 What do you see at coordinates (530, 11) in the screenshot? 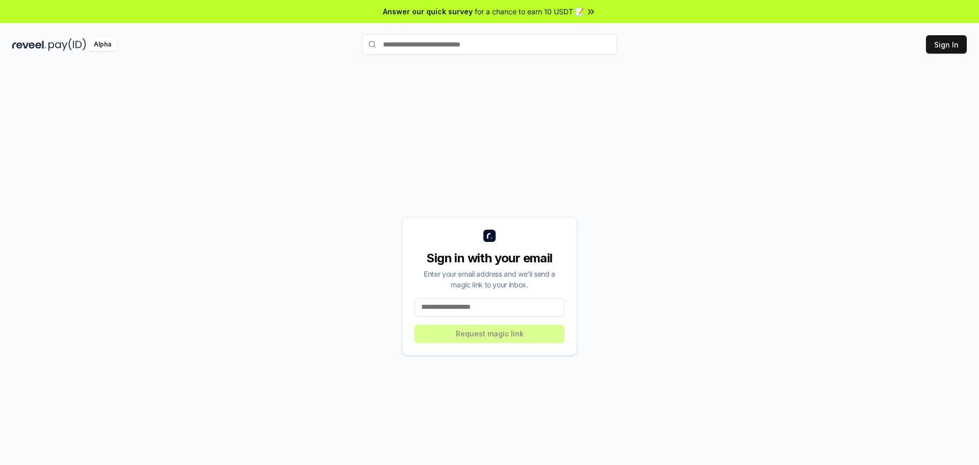
I see `span: for a chance to earn 10 USDT 📝` at bounding box center [530, 11].